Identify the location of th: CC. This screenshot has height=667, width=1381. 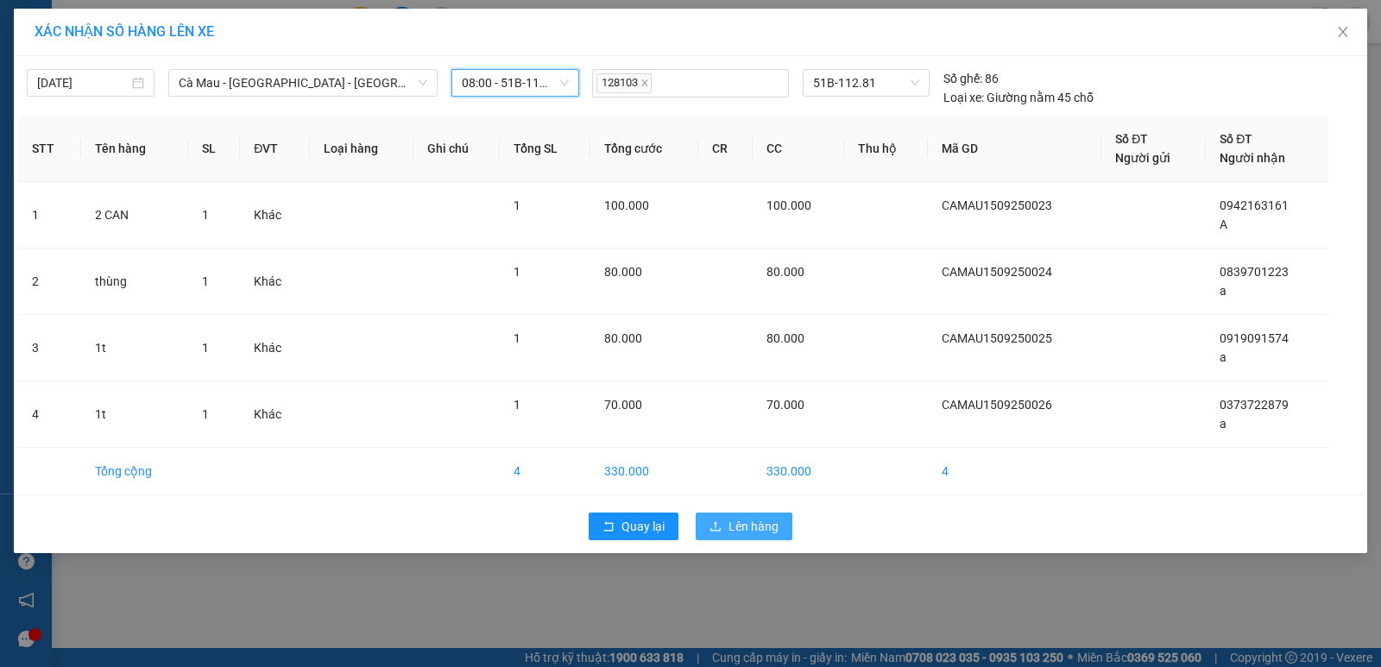
(798, 148).